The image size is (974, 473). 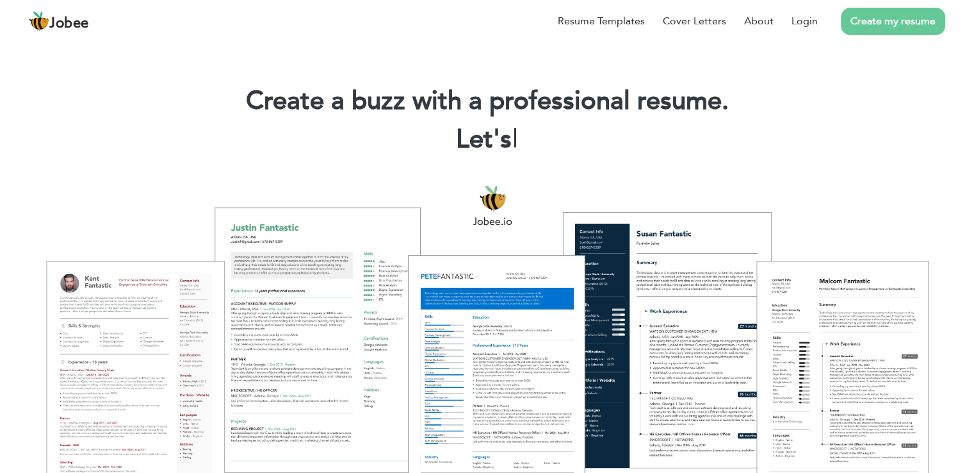 What do you see at coordinates (805, 21) in the screenshot?
I see `a: Login` at bounding box center [805, 21].